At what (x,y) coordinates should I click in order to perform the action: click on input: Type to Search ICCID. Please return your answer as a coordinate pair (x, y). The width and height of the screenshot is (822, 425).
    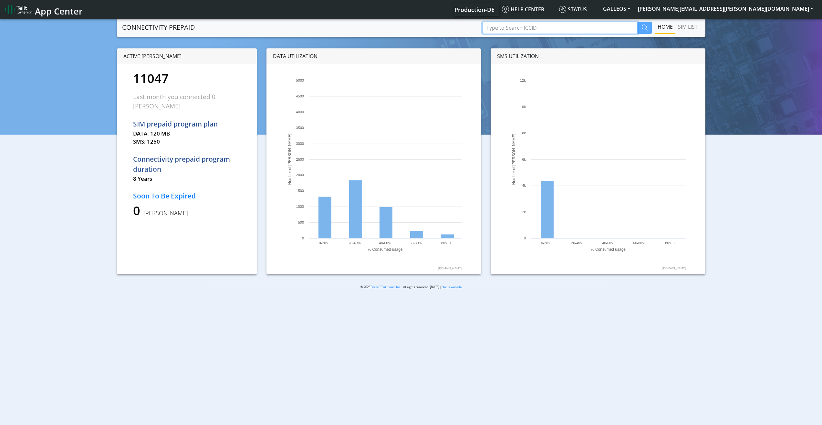
    Looking at the image, I should click on (559, 28).